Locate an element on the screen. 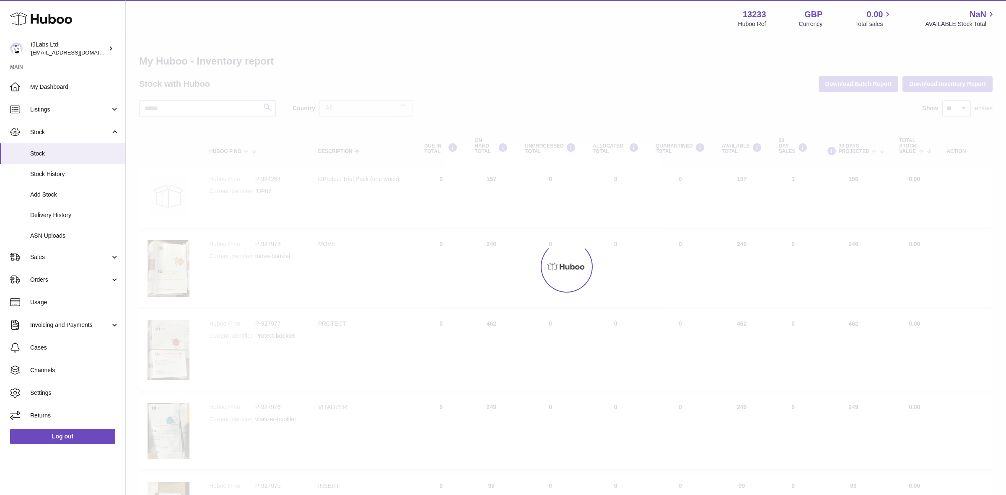 Image resolution: width=1006 pixels, height=495 pixels. span: Add Stock is located at coordinates (75, 195).